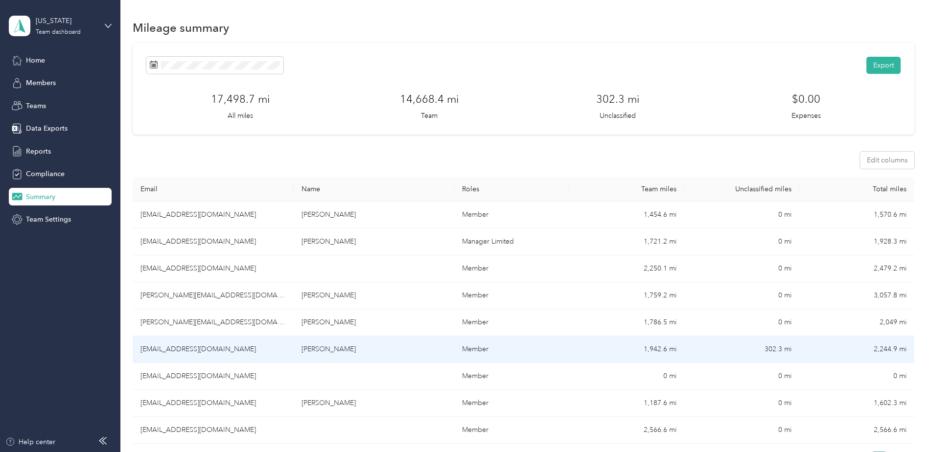 The height and width of the screenshot is (452, 931). Describe the element at coordinates (887, 160) in the screenshot. I see `button: Edit columns` at that location.